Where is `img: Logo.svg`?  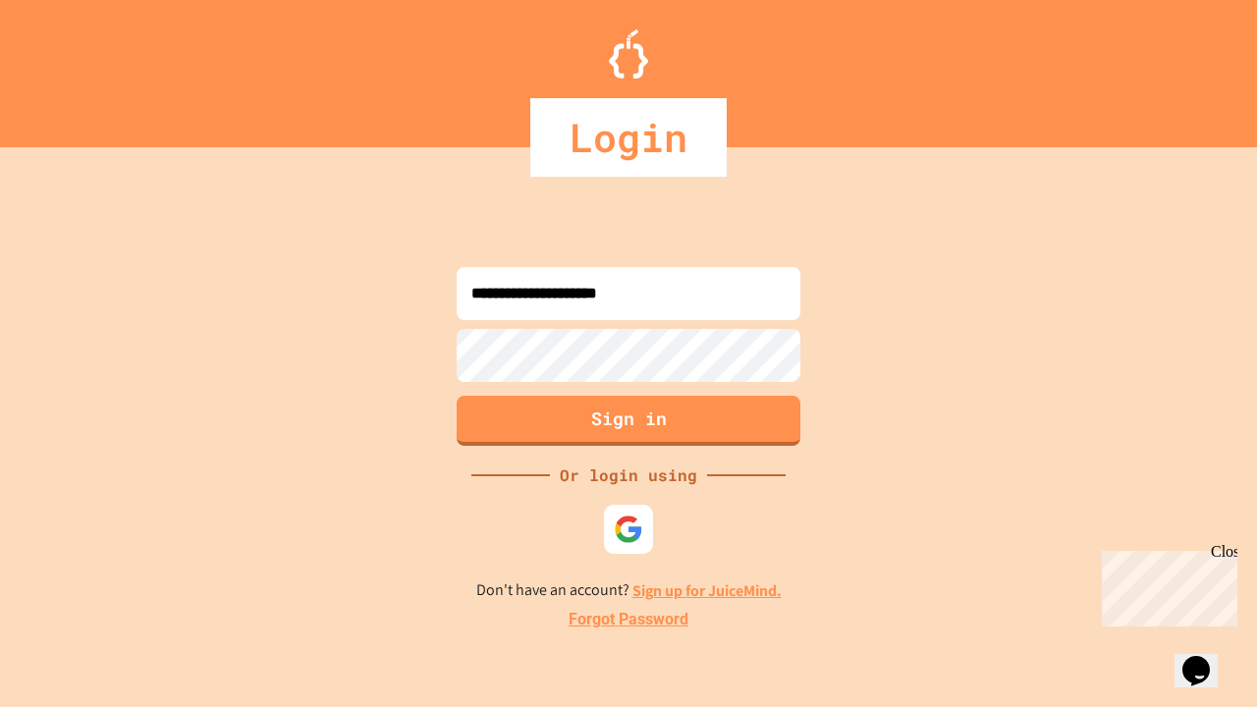
img: Logo.svg is located at coordinates (629, 54).